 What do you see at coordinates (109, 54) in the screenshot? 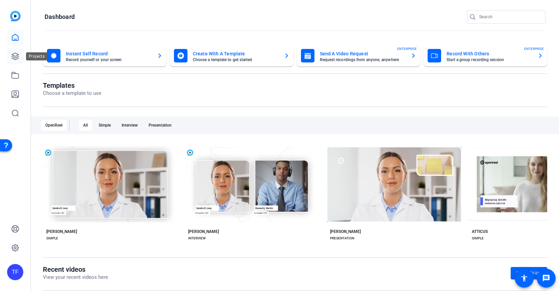
I see `mat-card-title: Instant Self Record` at bounding box center [109, 54].